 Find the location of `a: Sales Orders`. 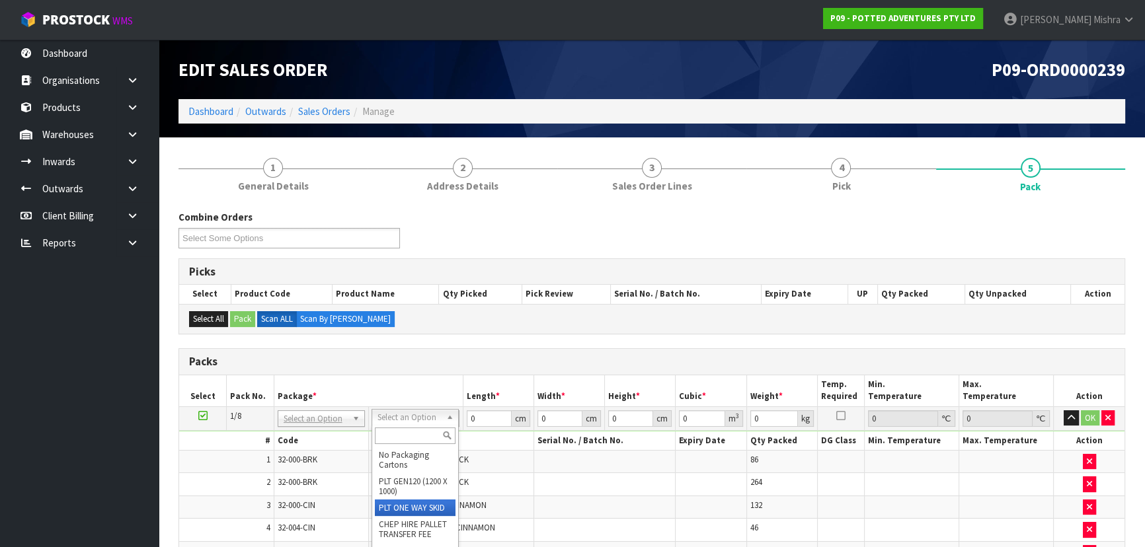

a: Sales Orders is located at coordinates (324, 111).